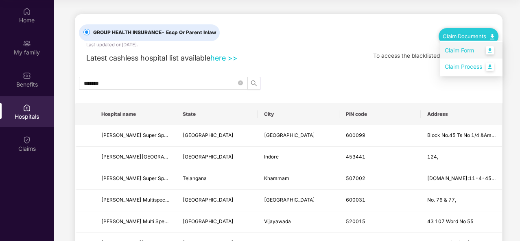 Image resolution: width=520 pixels, height=241 pixels. Describe the element at coordinates (380, 114) in the screenshot. I see `th: PIN code` at that location.